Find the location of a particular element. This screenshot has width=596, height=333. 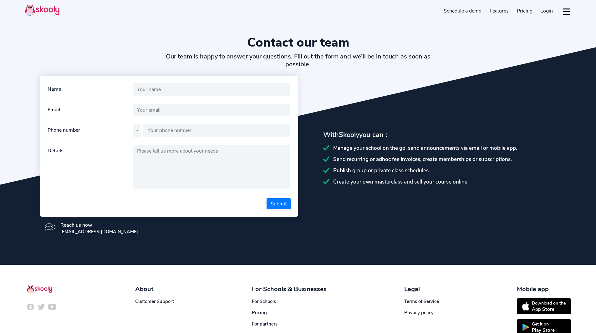

div: Legal is located at coordinates (422, 289).